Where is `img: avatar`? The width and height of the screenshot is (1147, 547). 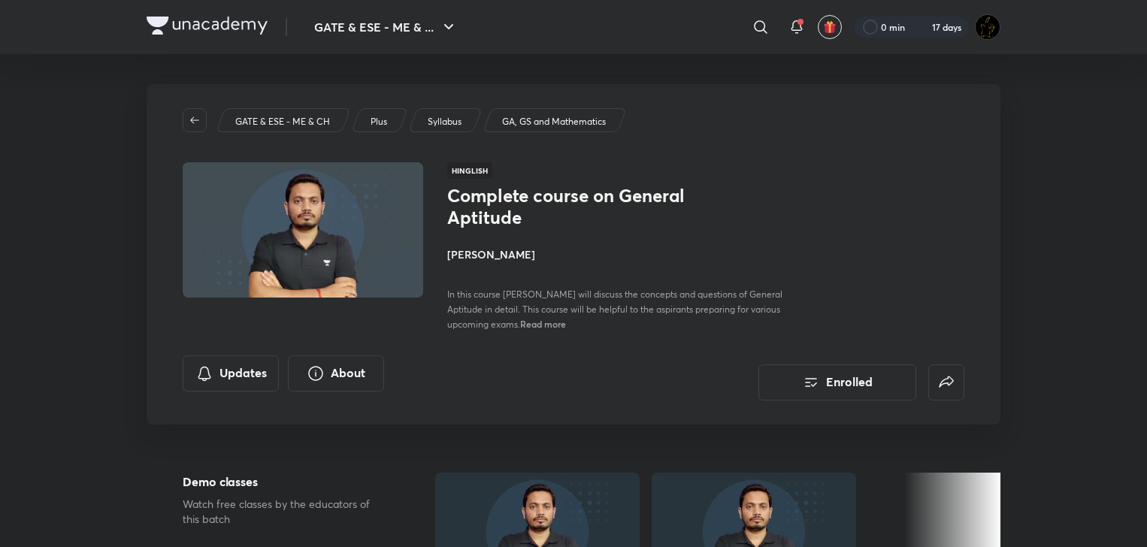
img: avatar is located at coordinates (830, 27).